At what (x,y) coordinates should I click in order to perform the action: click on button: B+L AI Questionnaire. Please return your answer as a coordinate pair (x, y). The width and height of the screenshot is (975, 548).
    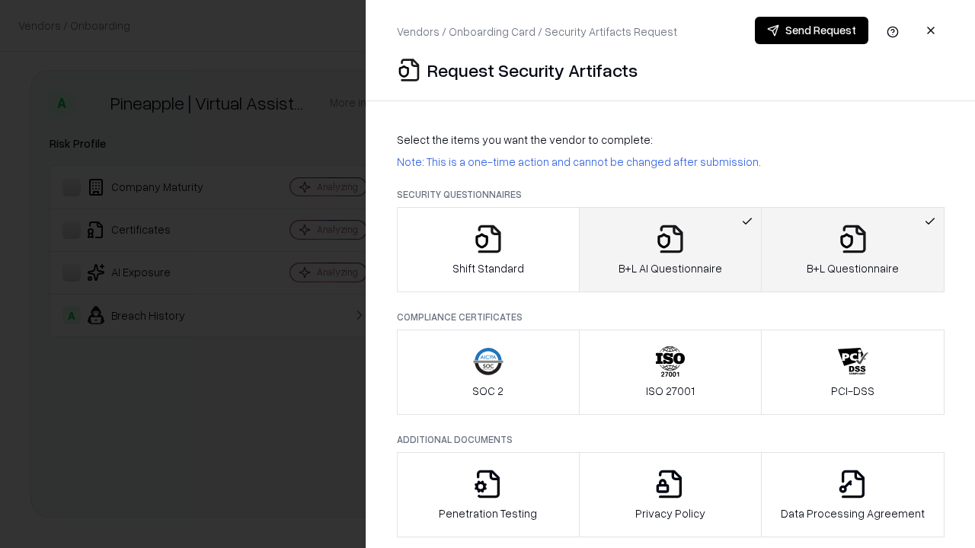
    Looking at the image, I should click on (670, 250).